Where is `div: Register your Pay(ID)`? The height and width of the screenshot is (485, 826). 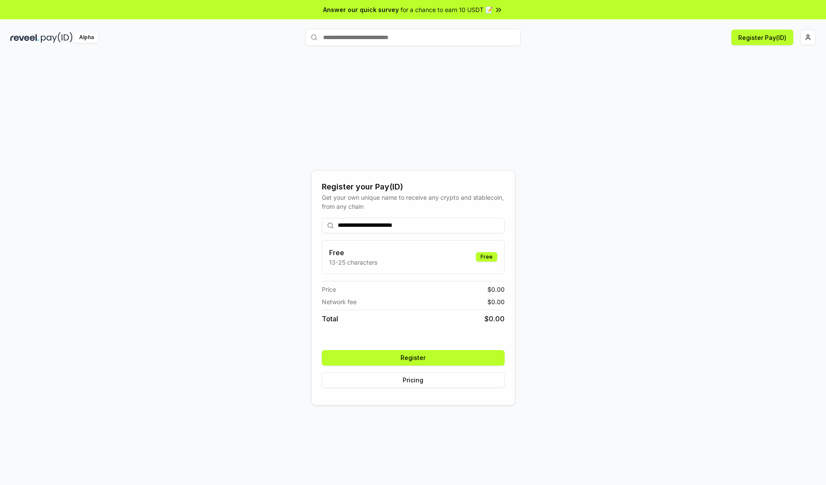
div: Register your Pay(ID) is located at coordinates (413, 187).